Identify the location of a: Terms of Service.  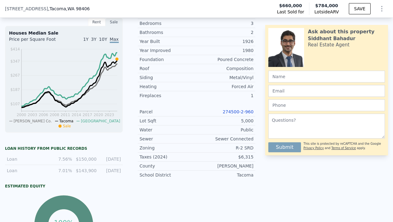
(343, 148).